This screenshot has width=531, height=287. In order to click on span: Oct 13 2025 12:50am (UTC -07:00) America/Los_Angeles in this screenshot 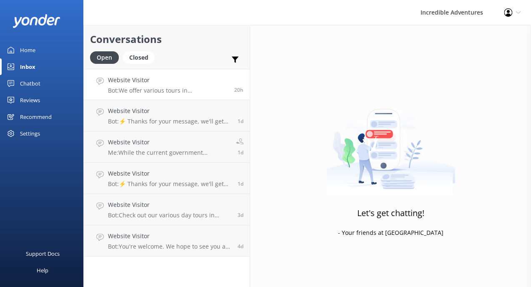, I will do `click(241, 184)`.